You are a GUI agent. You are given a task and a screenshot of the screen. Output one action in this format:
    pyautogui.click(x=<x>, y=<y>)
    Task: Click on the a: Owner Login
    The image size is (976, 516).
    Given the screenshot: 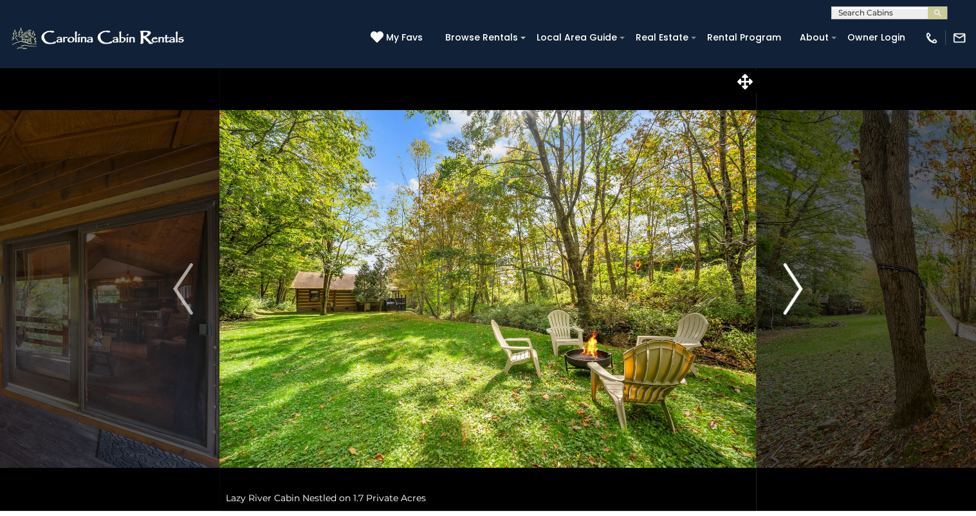 What is the action you would take?
    pyautogui.click(x=876, y=37)
    